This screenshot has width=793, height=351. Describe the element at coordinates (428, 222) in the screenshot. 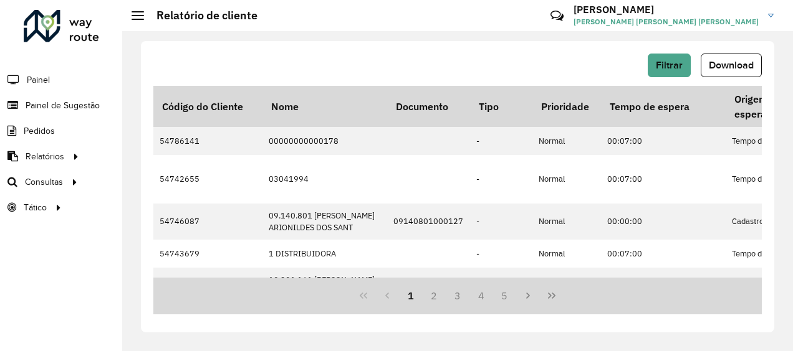

I see `td: 09140801000127` at that location.